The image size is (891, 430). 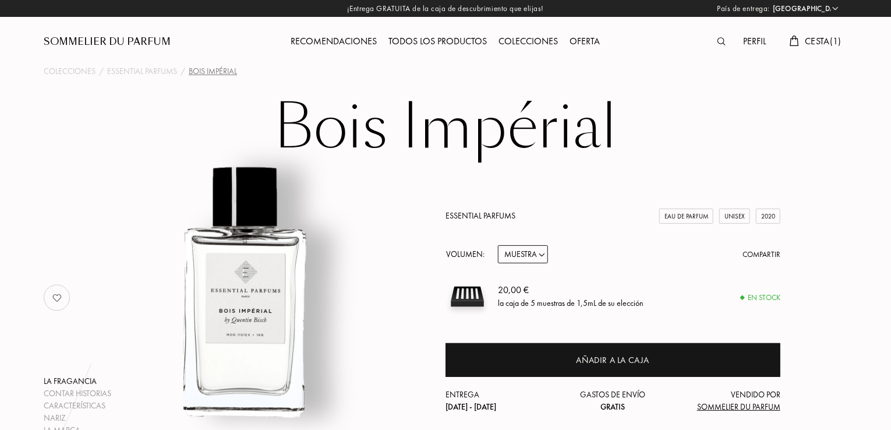 I want to click on div: Características, so click(x=77, y=405).